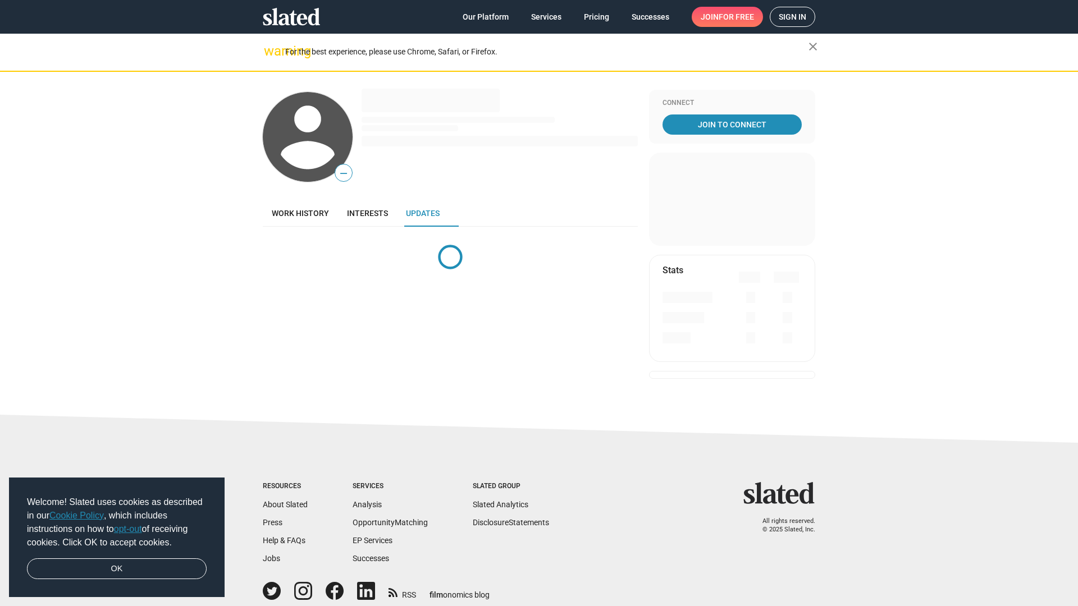 The width and height of the screenshot is (1078, 606). I want to click on span: film, so click(436, 595).